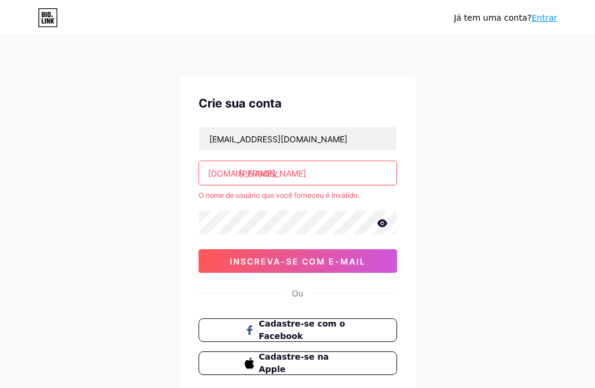 This screenshot has width=595, height=388. I want to click on font: Já tem uma conta?, so click(492, 18).